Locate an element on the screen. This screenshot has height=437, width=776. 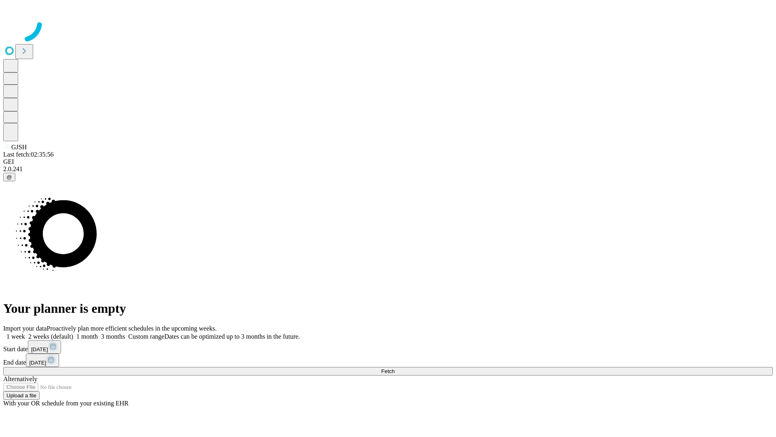
div: Start date is located at coordinates (388, 347).